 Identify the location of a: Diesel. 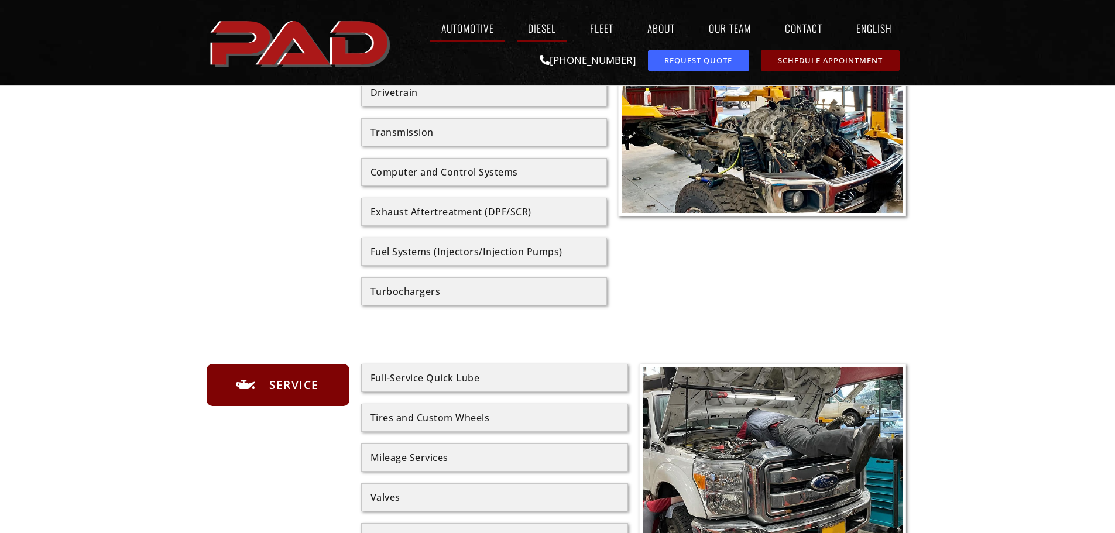
(542, 28).